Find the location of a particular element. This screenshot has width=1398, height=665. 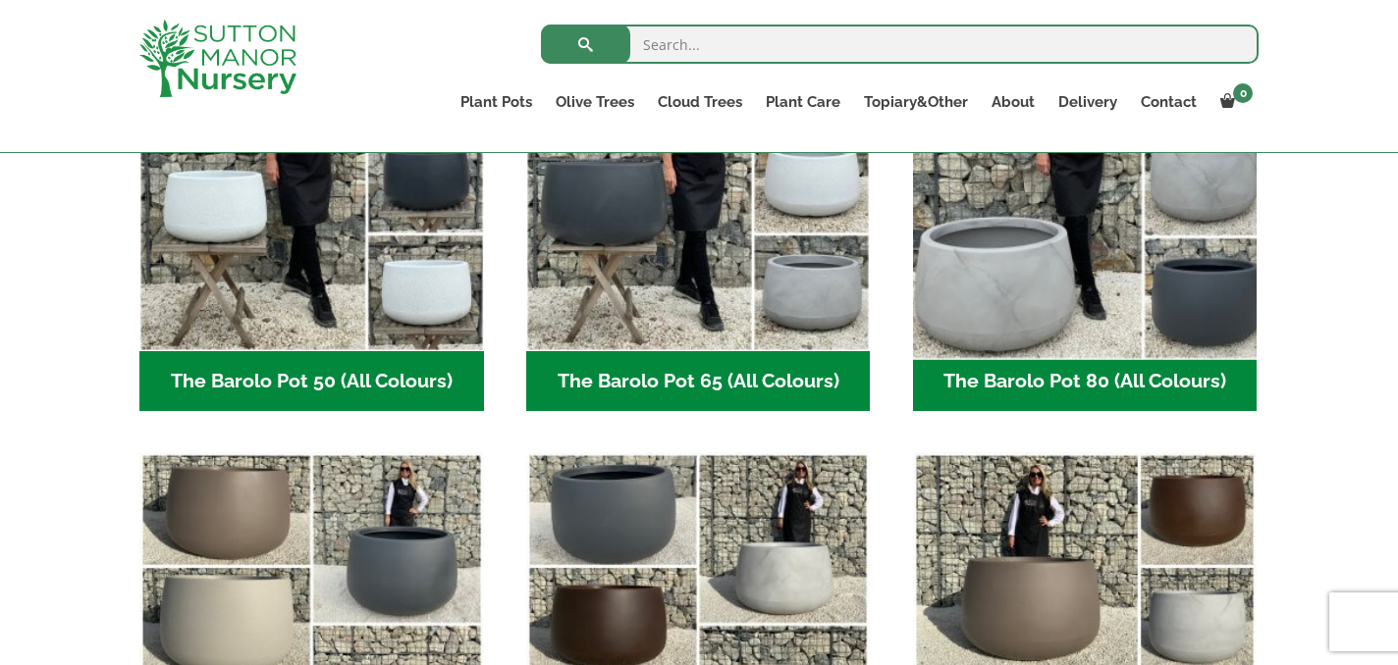

a: Topiary&Other is located at coordinates (916, 102).